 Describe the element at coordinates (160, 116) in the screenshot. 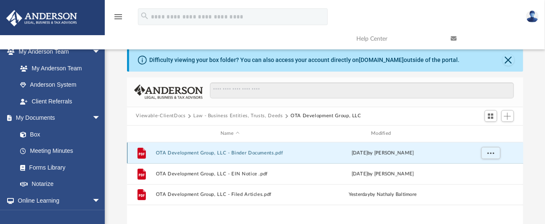

I see `button: Viewable-ClientDocs` at that location.